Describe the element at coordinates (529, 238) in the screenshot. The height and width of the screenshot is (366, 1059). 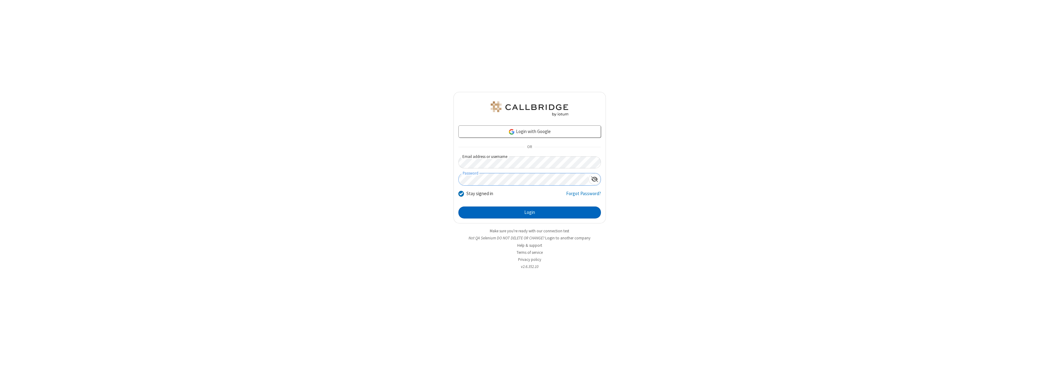
I see `li: Not QA Selenium DO NOT DELETE OR CHANGE?` at that location.